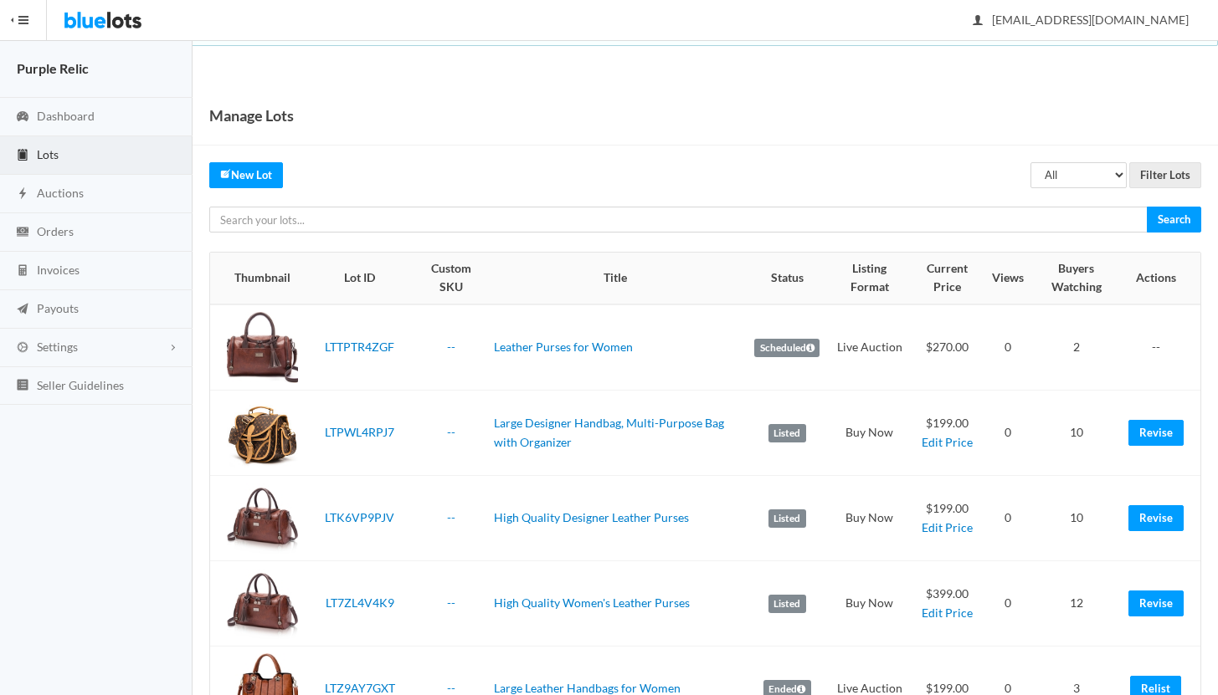 Image resolution: width=1218 pixels, height=695 pixels. I want to click on input: Filter Lots, so click(1165, 175).